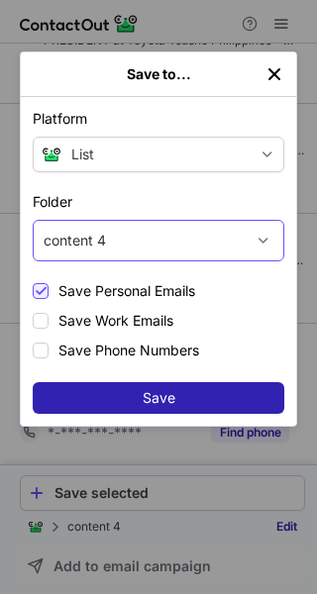 The image size is (317, 594). Describe the element at coordinates (158, 398) in the screenshot. I see `button: Save` at that location.